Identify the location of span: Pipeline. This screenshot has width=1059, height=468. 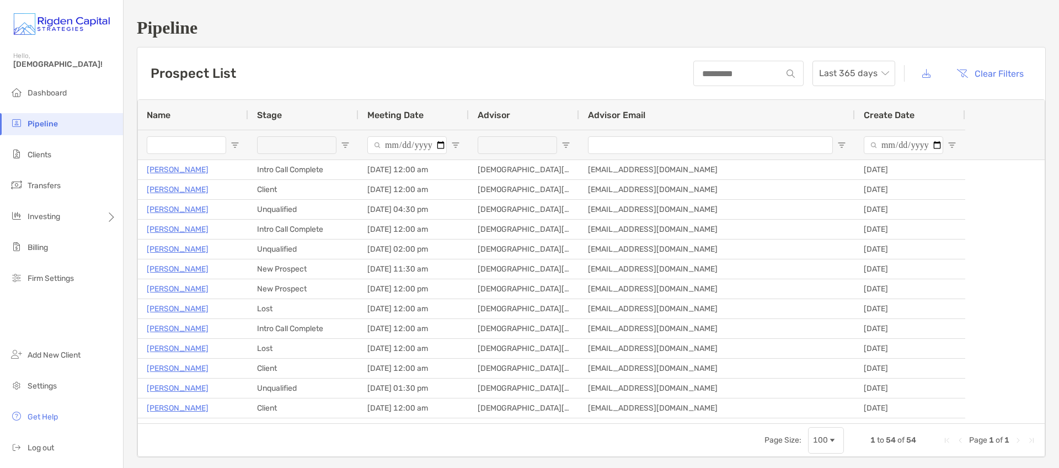
(42, 124).